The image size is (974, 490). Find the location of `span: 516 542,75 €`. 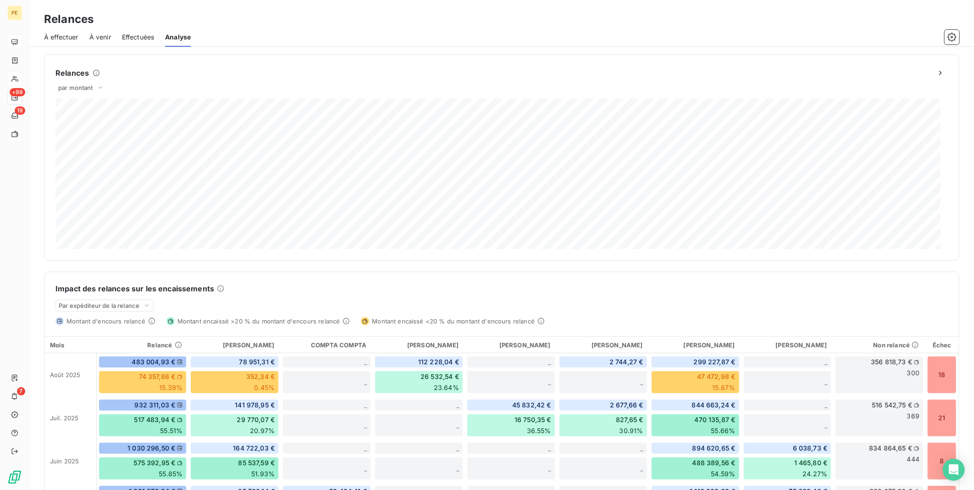

span: 516 542,75 € is located at coordinates (892, 405).